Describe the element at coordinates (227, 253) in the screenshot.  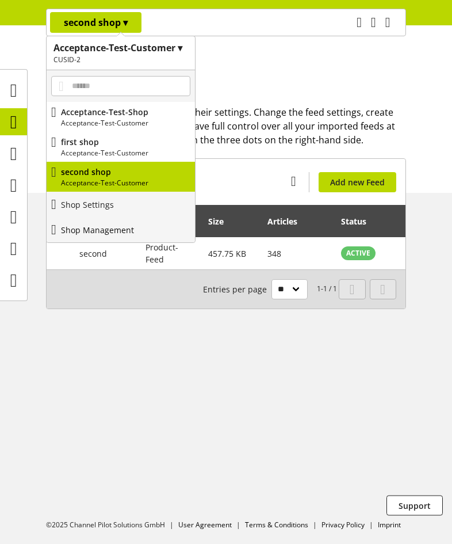
I see `span: 457.75 KB` at that location.